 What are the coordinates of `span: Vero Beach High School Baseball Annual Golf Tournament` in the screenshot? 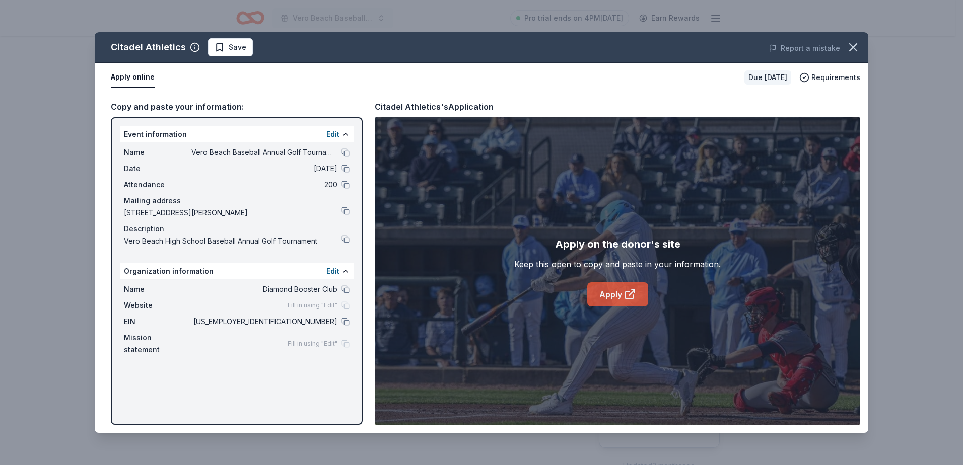 It's located at (233, 241).